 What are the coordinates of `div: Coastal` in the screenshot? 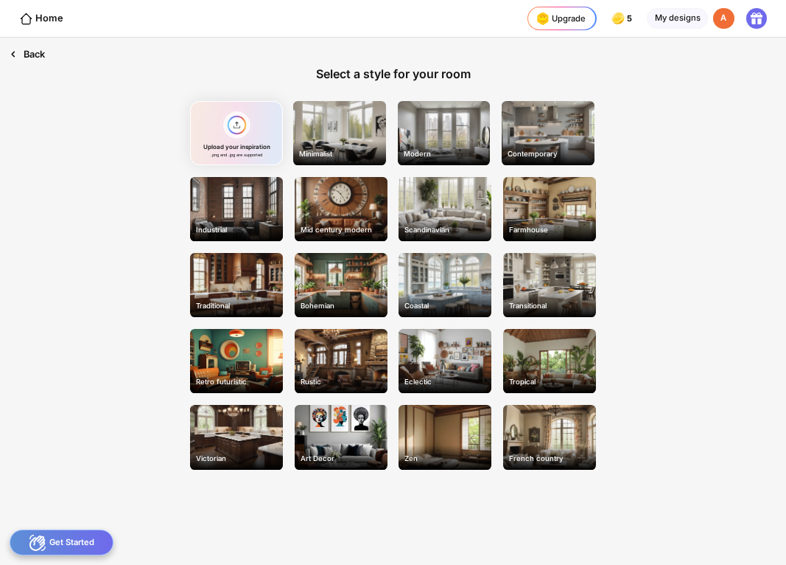 It's located at (445, 306).